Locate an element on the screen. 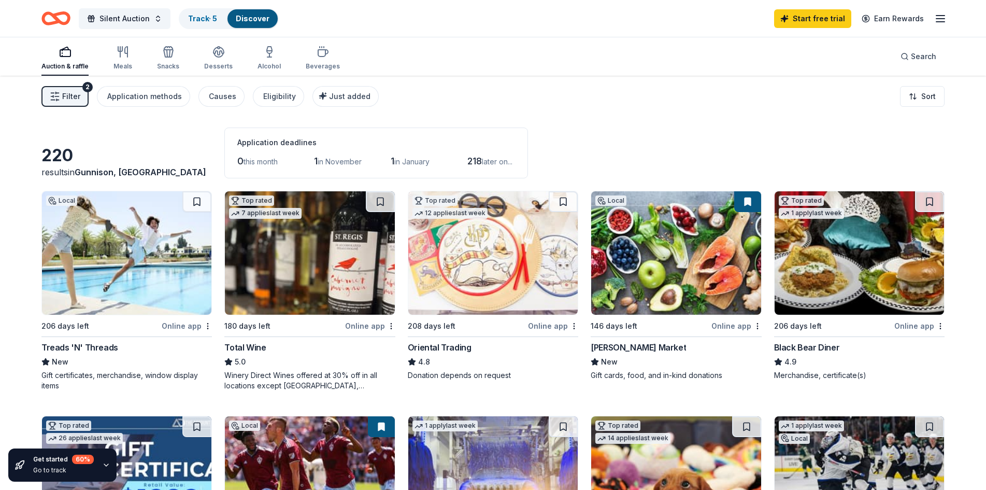  button: Meals is located at coordinates (123, 59).